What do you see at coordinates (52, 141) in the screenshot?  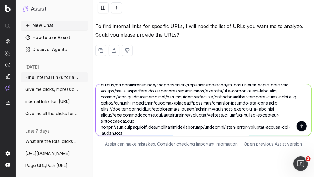 I see `span: What are the total clicks and impression` at bounding box center [52, 141].